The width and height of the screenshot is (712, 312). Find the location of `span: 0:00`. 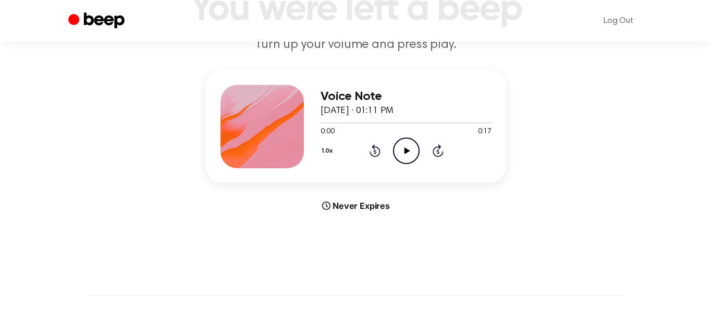

span: 0:00 is located at coordinates (327, 132).